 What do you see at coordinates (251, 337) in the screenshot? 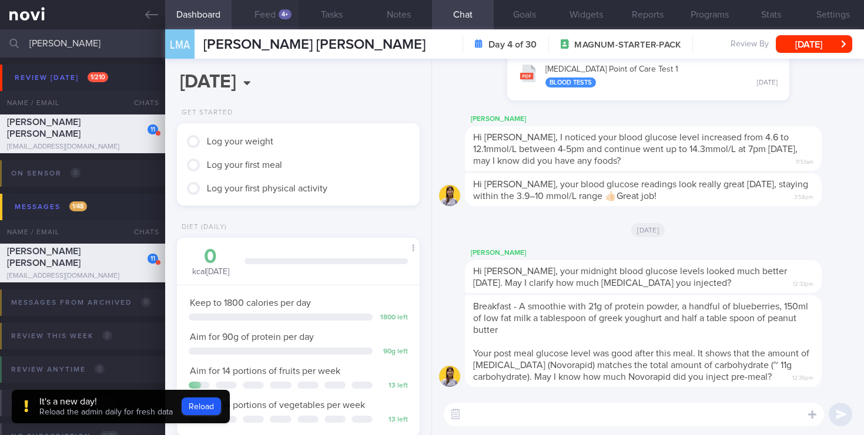
I see `span: Aim for 90g of protein per day` at bounding box center [251, 337].